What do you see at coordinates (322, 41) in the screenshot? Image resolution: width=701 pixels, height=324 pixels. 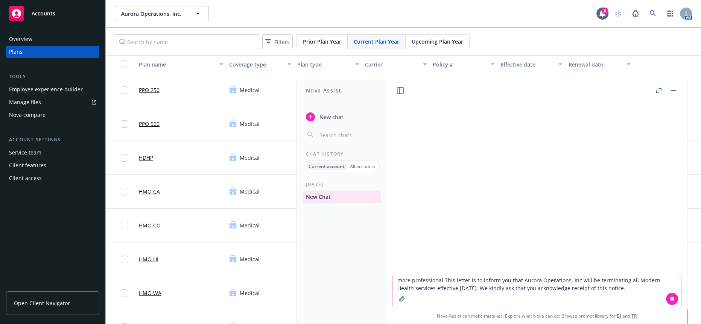 I see `span: Prior Plan Year` at bounding box center [322, 41].